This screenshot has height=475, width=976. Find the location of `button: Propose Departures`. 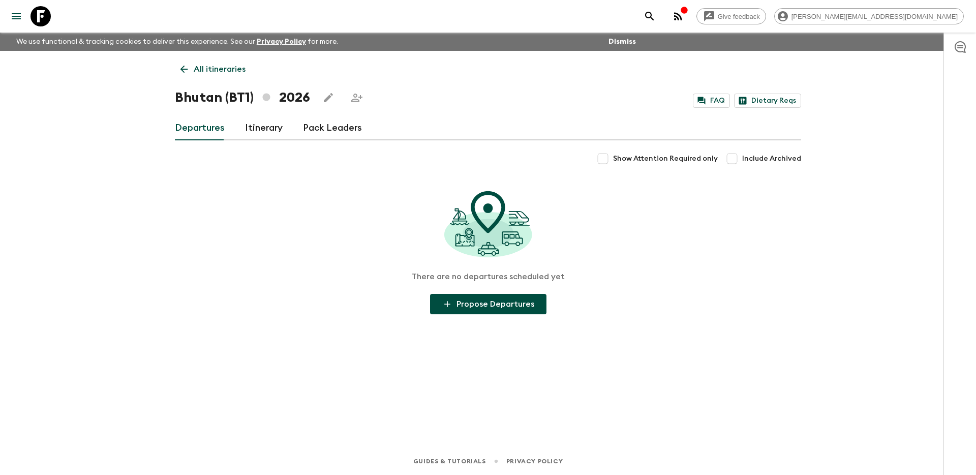

button: Propose Departures is located at coordinates (488, 304).